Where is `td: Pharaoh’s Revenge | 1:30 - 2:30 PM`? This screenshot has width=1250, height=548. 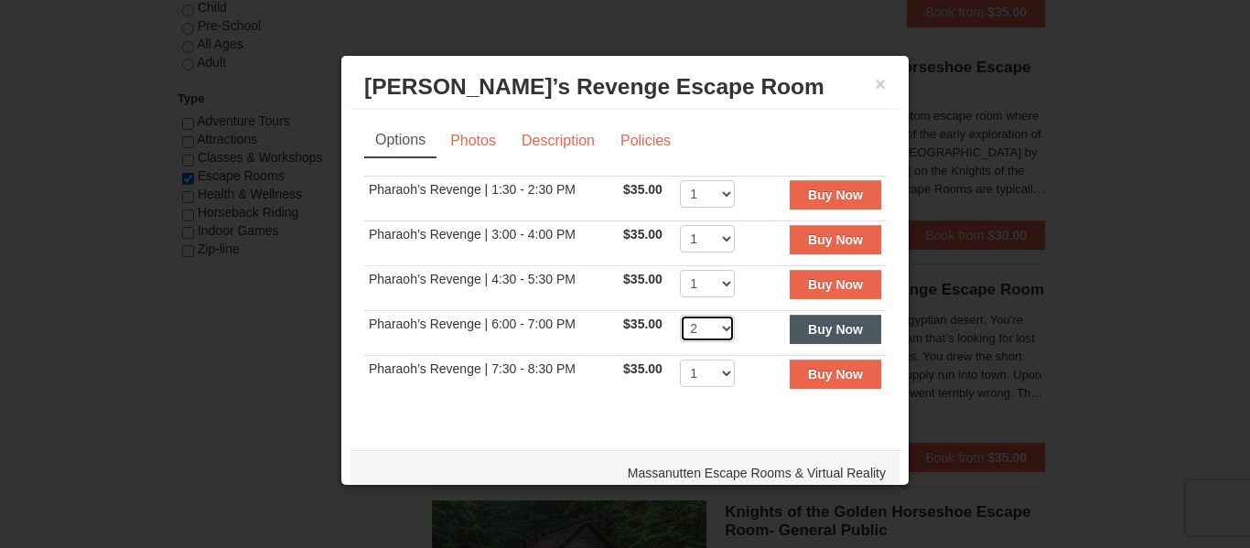
td: Pharaoh’s Revenge | 1:30 - 2:30 PM is located at coordinates (491, 198).